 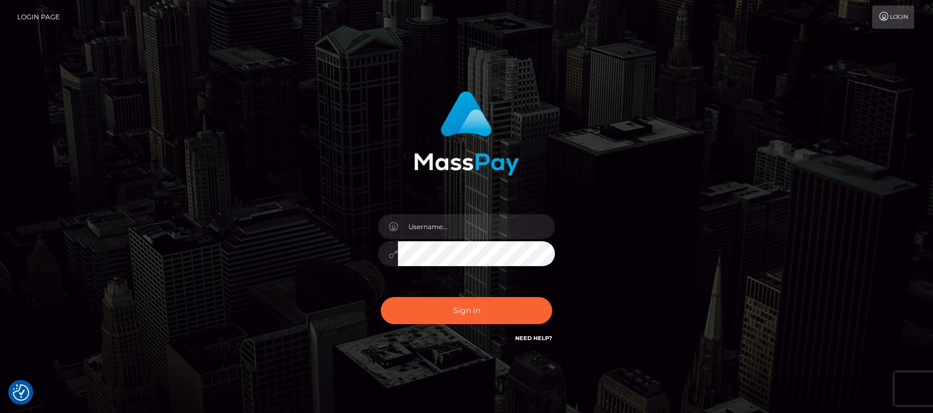 What do you see at coordinates (476, 227) in the screenshot?
I see `input: Username...` at bounding box center [476, 227].